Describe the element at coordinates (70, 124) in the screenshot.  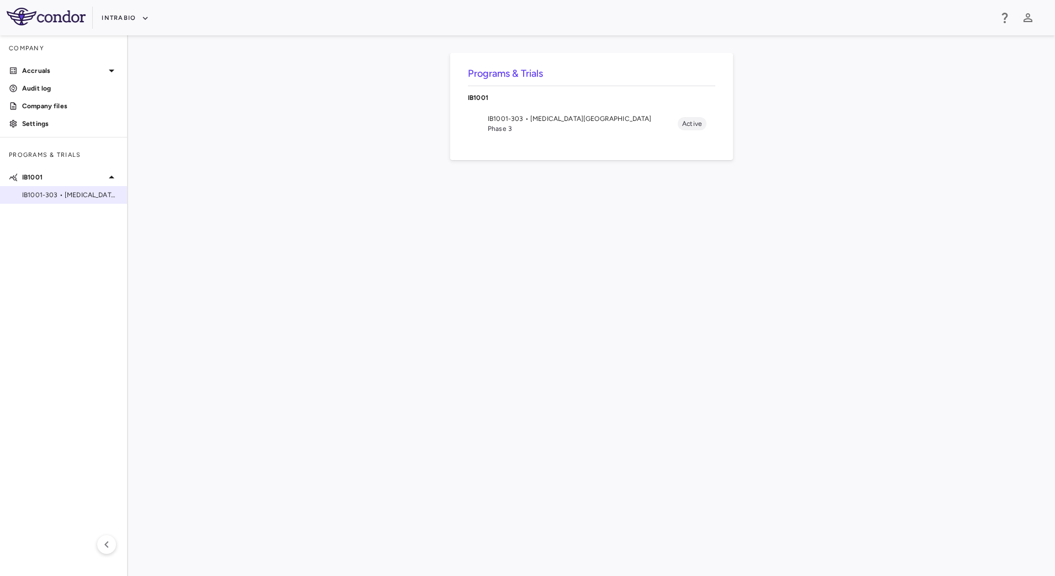
I see `p: Settings` at that location.